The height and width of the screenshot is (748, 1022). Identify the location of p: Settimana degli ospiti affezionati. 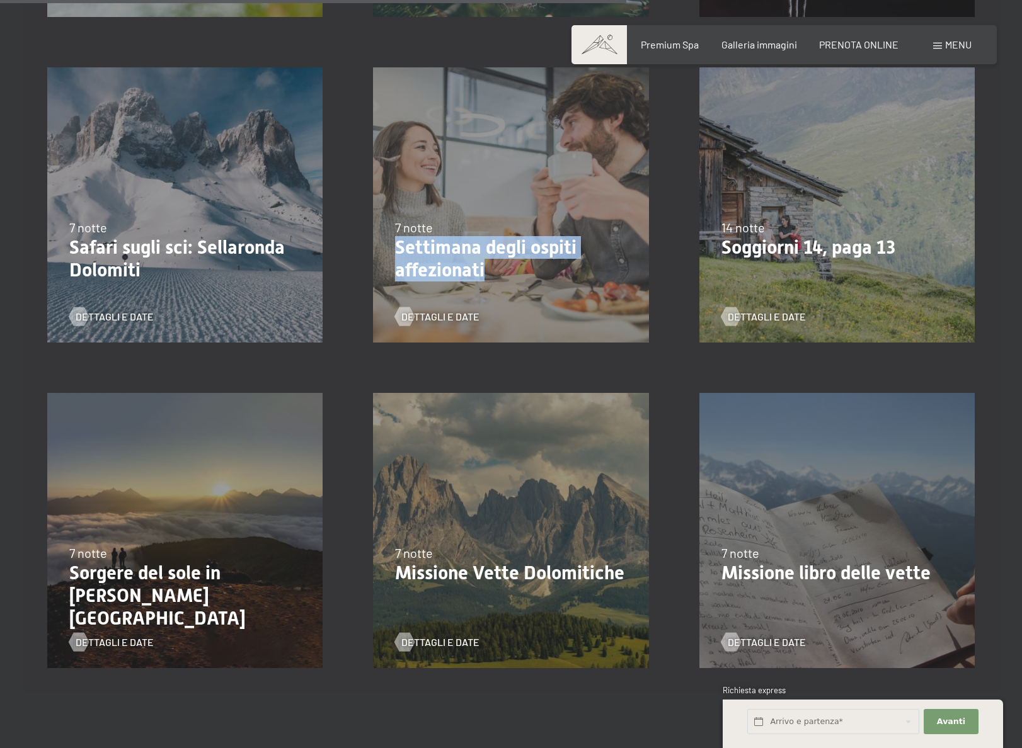
(510, 259).